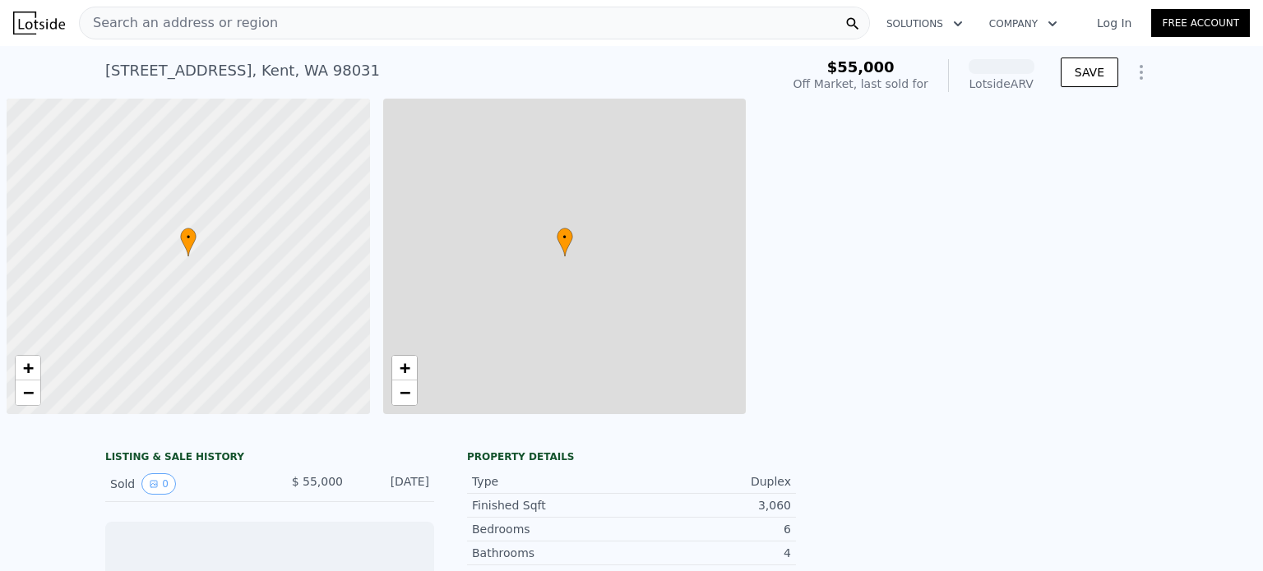 The height and width of the screenshot is (571, 1263). I want to click on button: Show Options, so click(1141, 72).